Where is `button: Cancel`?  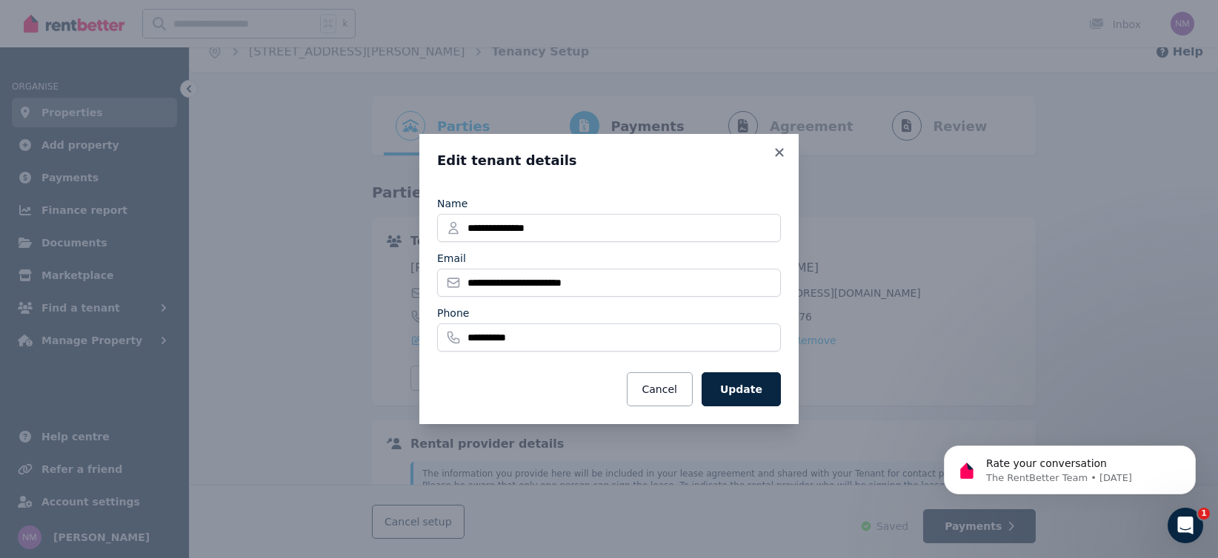
button: Cancel is located at coordinates (659, 390).